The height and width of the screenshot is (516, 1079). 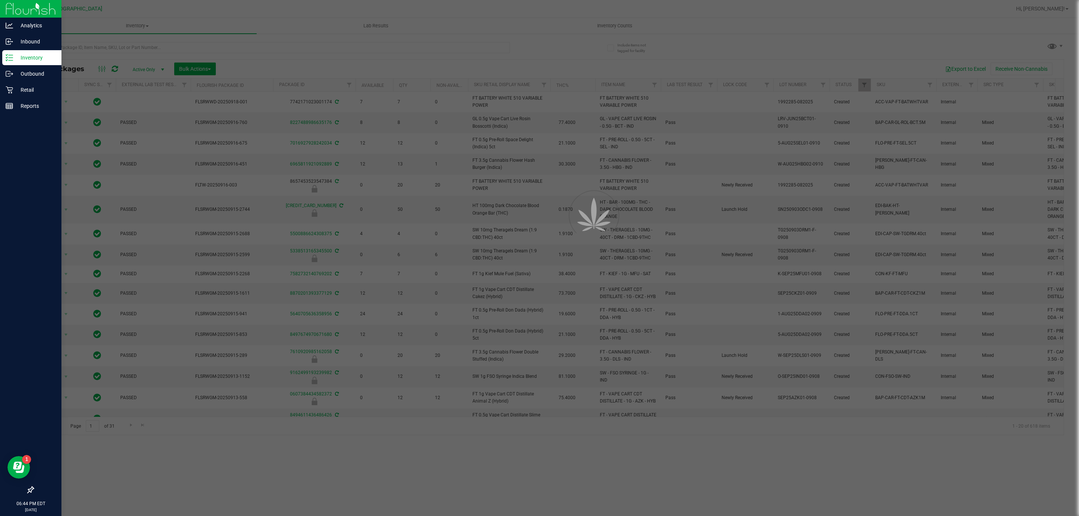 What do you see at coordinates (31, 504) in the screenshot?
I see `p: 06:44 PM EDT` at bounding box center [31, 504].